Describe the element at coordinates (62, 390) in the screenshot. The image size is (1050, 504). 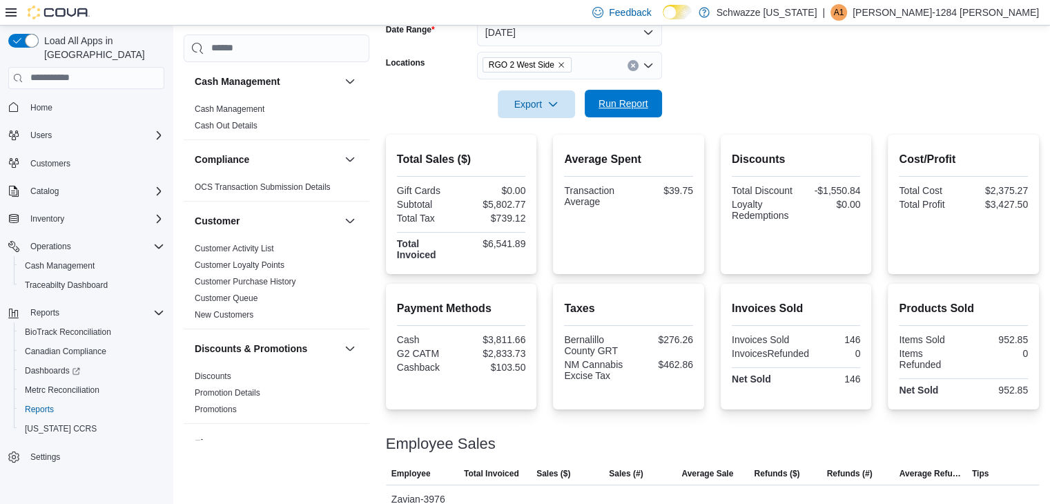
I see `a: Metrc Reconciliation` at that location.